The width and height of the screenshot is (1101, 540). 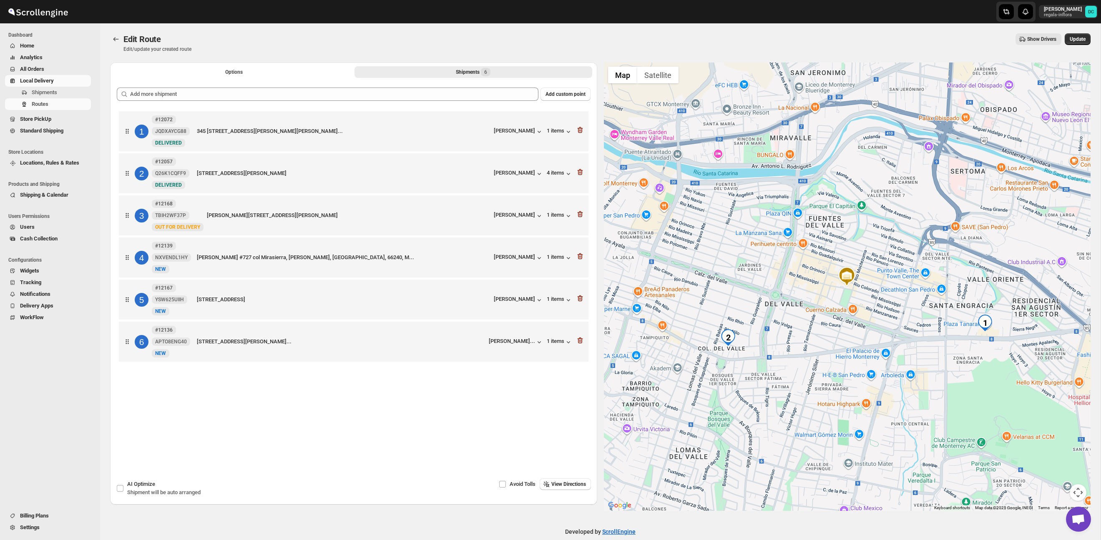 What do you see at coordinates (952, 508) in the screenshot?
I see `button: Keyboard shortcuts` at bounding box center [952, 508].